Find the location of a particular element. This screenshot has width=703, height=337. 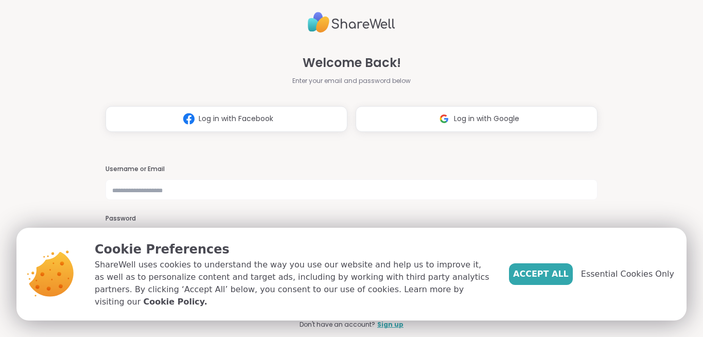

button: Log in with Google is located at coordinates (476, 119).